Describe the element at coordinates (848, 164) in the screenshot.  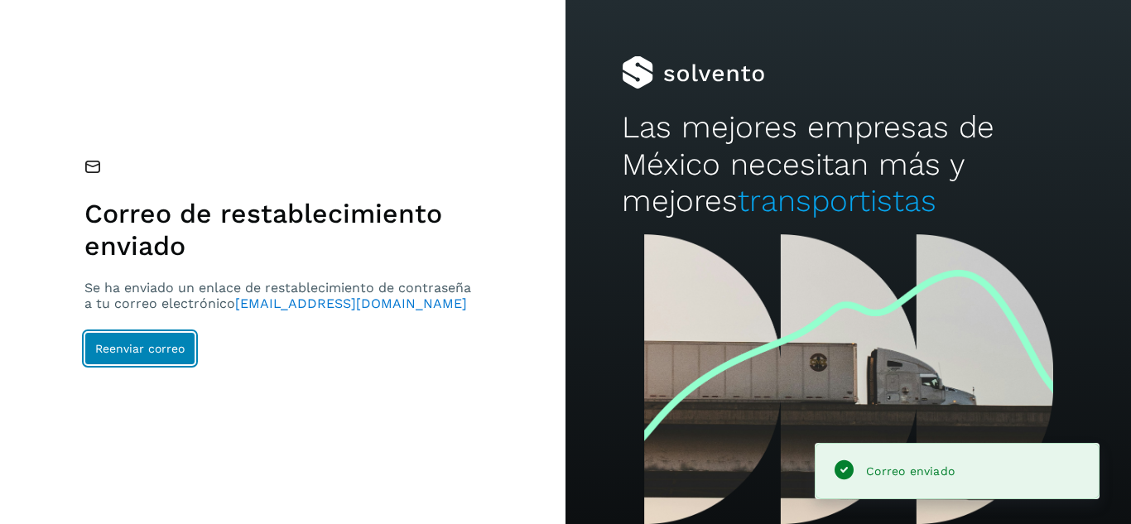
I see `h2: Las mejores empresas de México necesitan más y mejores` at that location.